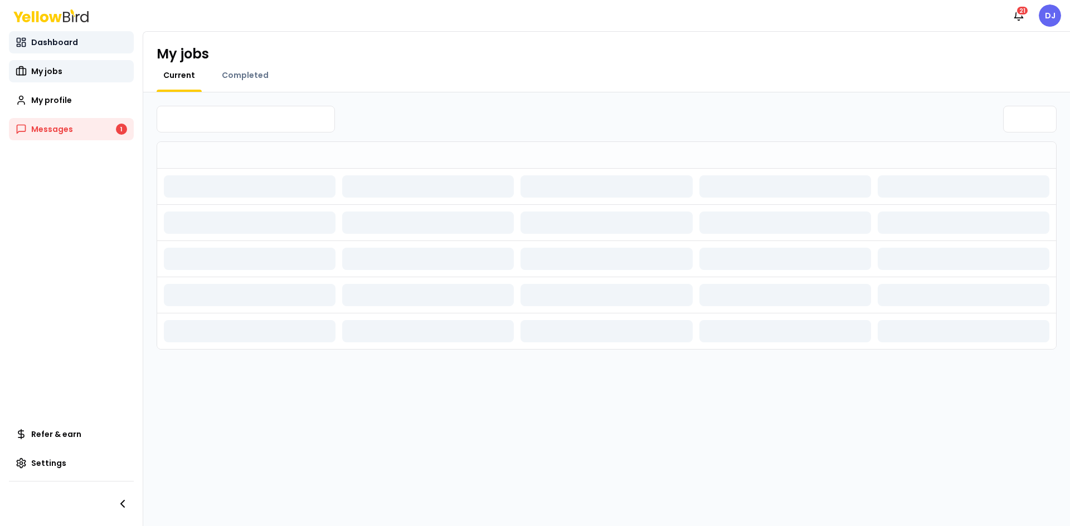  What do you see at coordinates (179, 75) in the screenshot?
I see `a: Current` at bounding box center [179, 75].